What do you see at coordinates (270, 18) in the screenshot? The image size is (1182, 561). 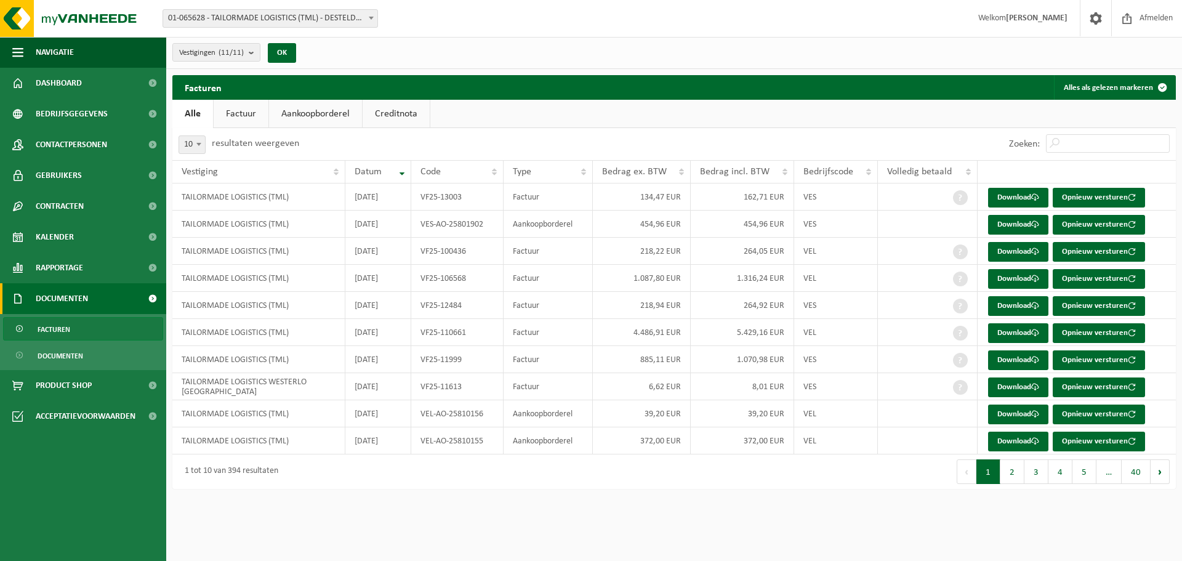 I see `span: 01-065628 - TAILORMADE LOGISTICS (TML) - DESTELDONK` at bounding box center [270, 18].